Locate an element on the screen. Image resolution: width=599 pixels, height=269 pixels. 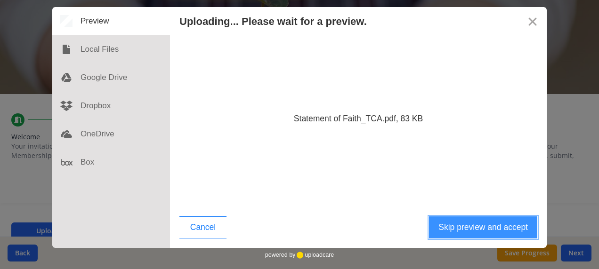
div: Uploading... Please wait for a preview. is located at coordinates (273, 21).